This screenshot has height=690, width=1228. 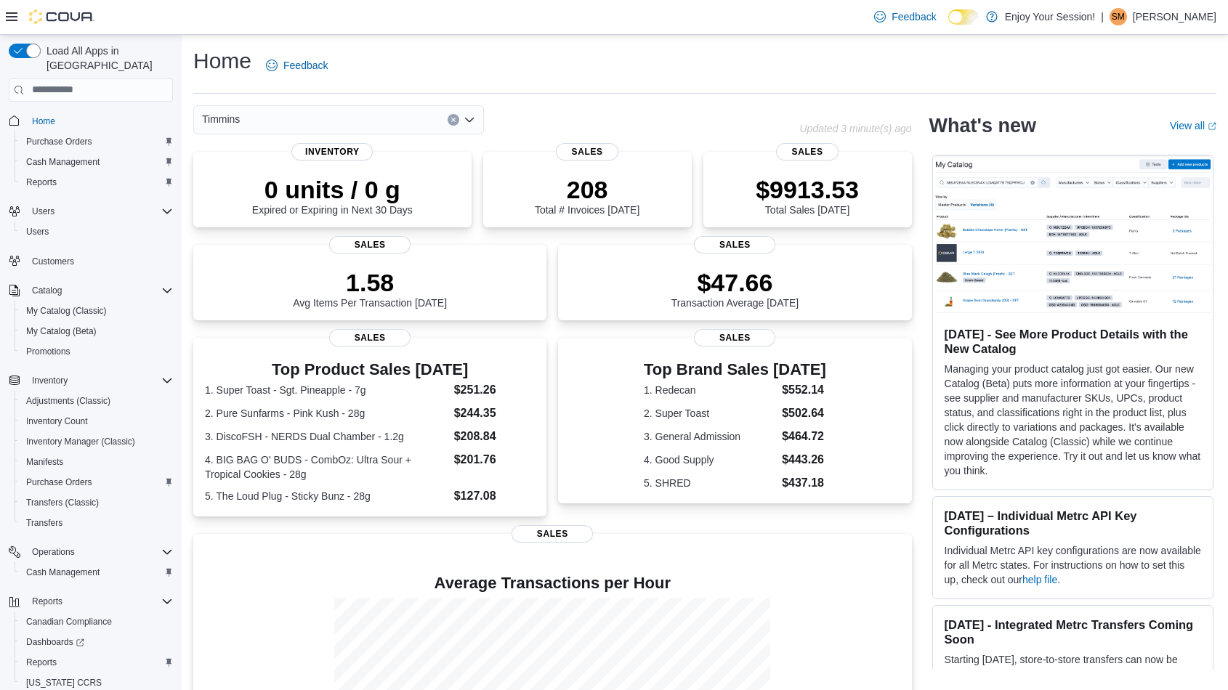 What do you see at coordinates (62, 572) in the screenshot?
I see `a: Cash Management` at bounding box center [62, 572].